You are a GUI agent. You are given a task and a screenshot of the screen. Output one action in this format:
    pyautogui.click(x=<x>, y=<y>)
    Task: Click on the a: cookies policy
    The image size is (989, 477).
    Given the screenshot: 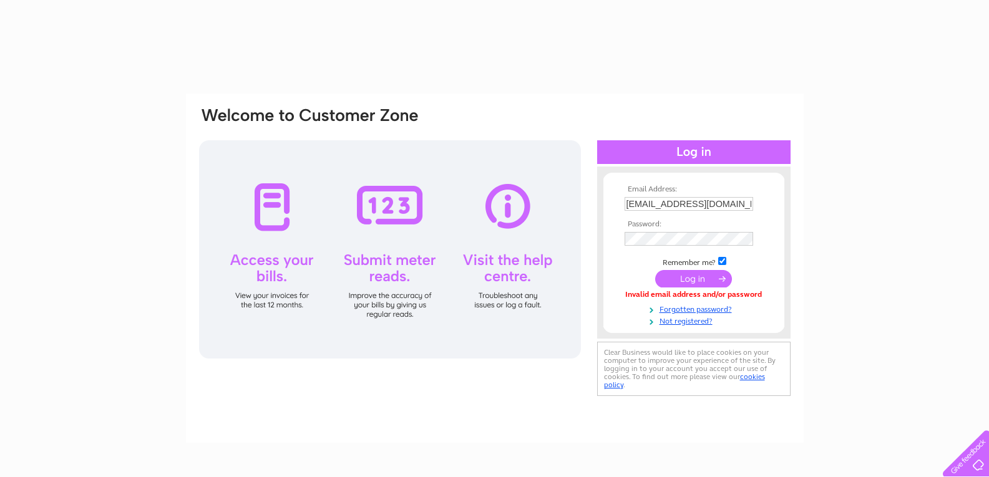 What is the action you would take?
    pyautogui.click(x=685, y=381)
    